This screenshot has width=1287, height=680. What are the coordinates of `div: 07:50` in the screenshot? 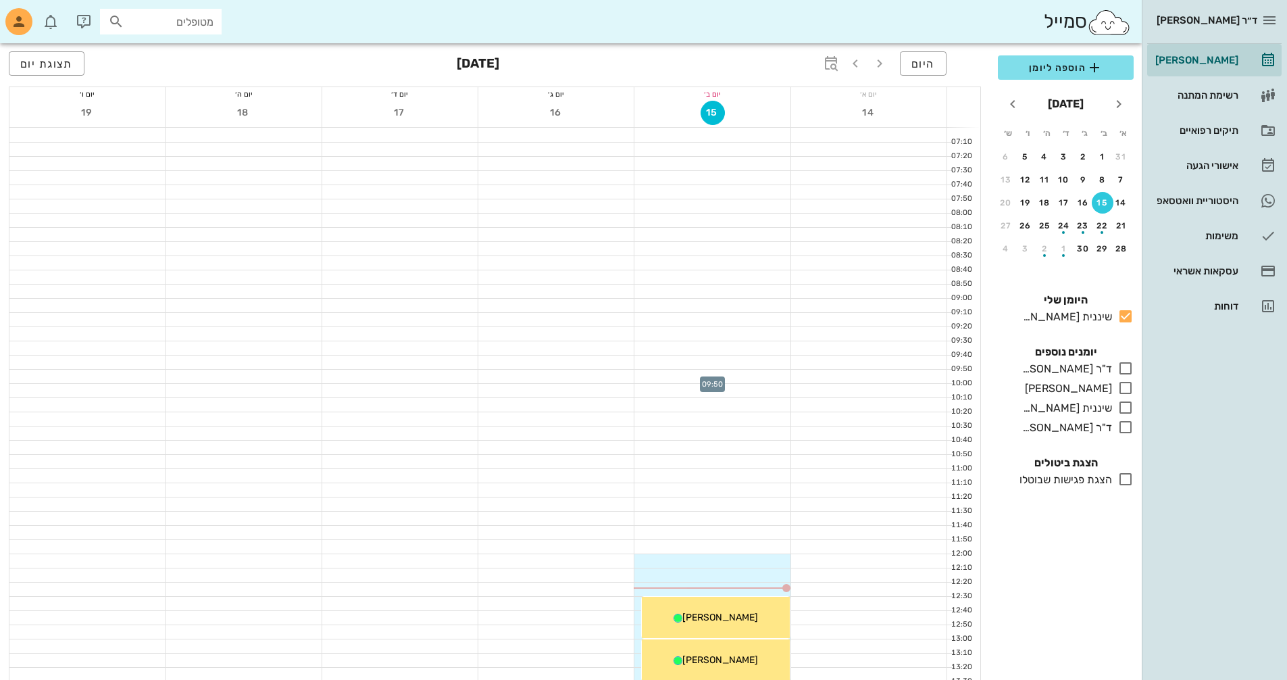 It's located at (961, 199).